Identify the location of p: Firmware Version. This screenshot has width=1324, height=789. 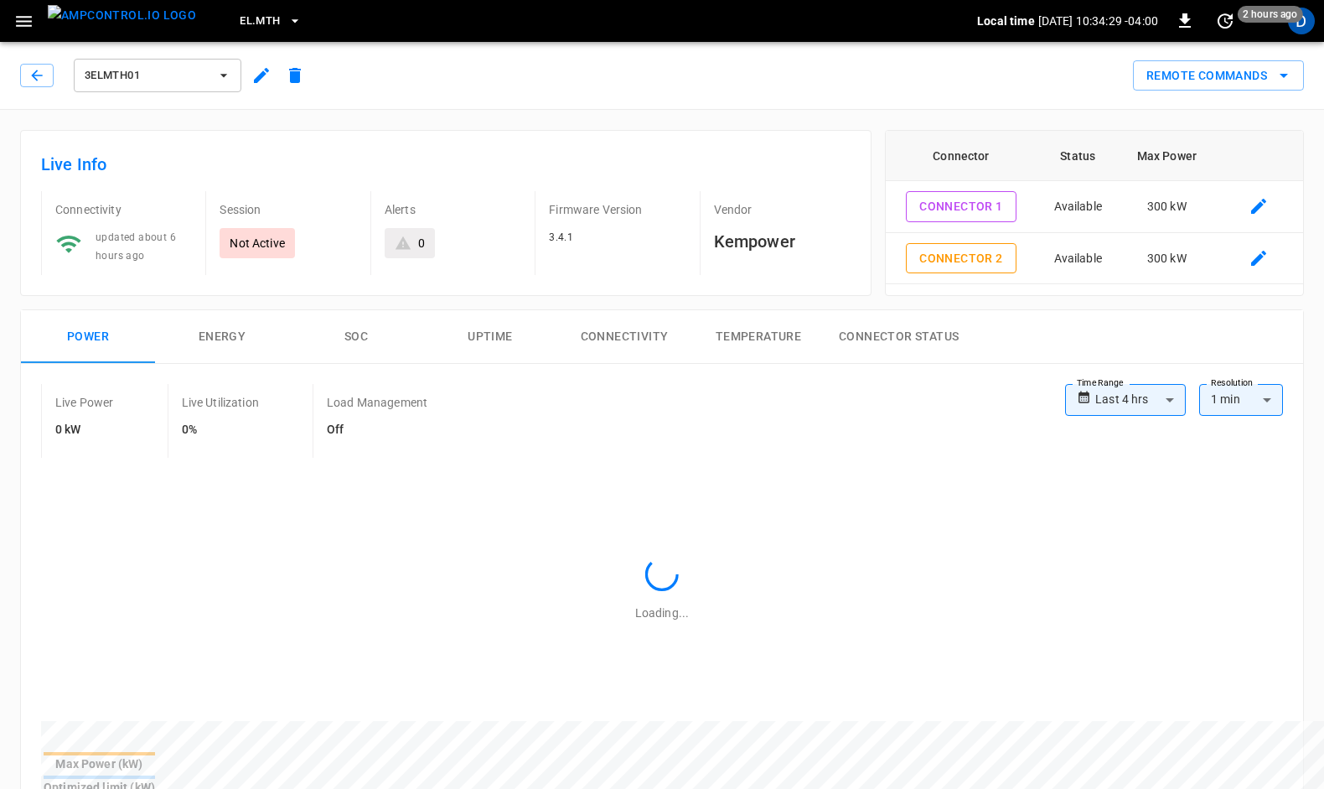
(617, 210).